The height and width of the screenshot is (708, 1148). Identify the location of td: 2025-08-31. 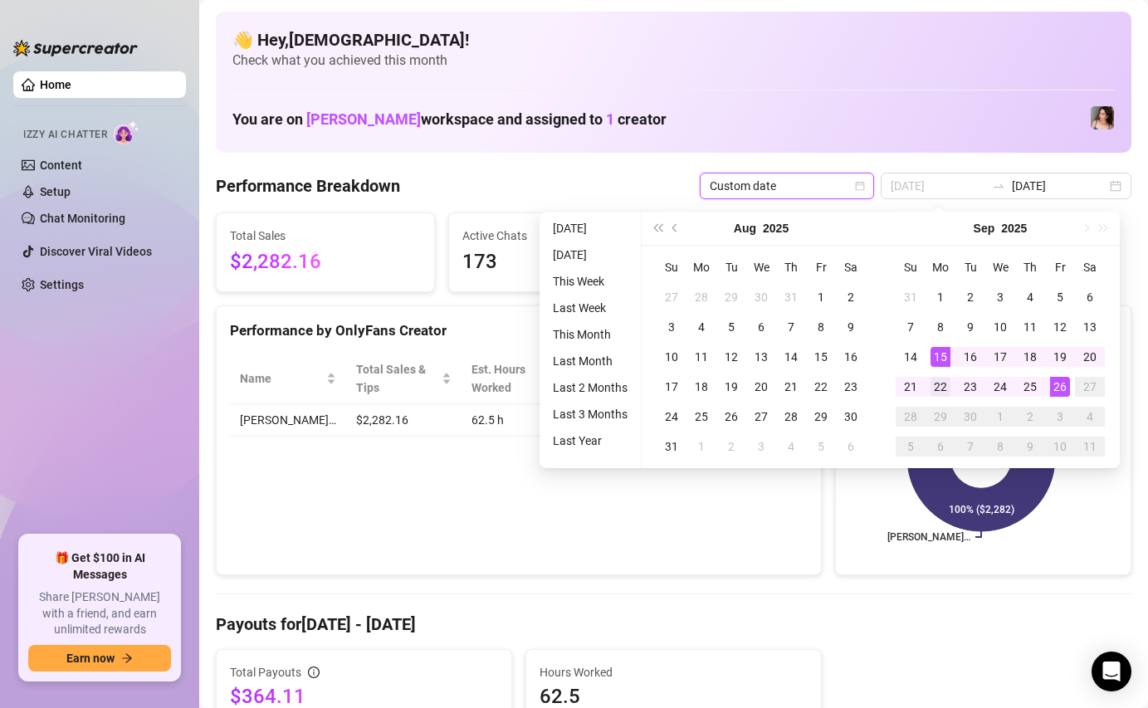
(911, 297).